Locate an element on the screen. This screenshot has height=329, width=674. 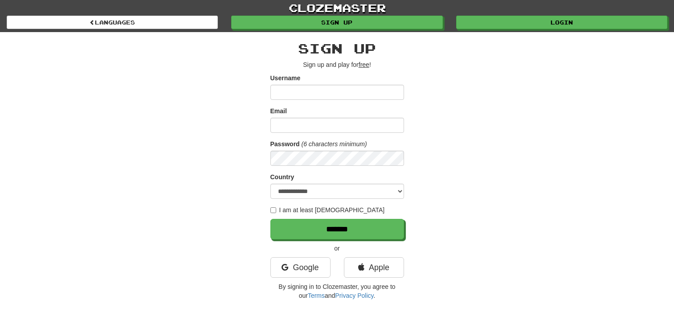
a: Apple is located at coordinates (374, 267).